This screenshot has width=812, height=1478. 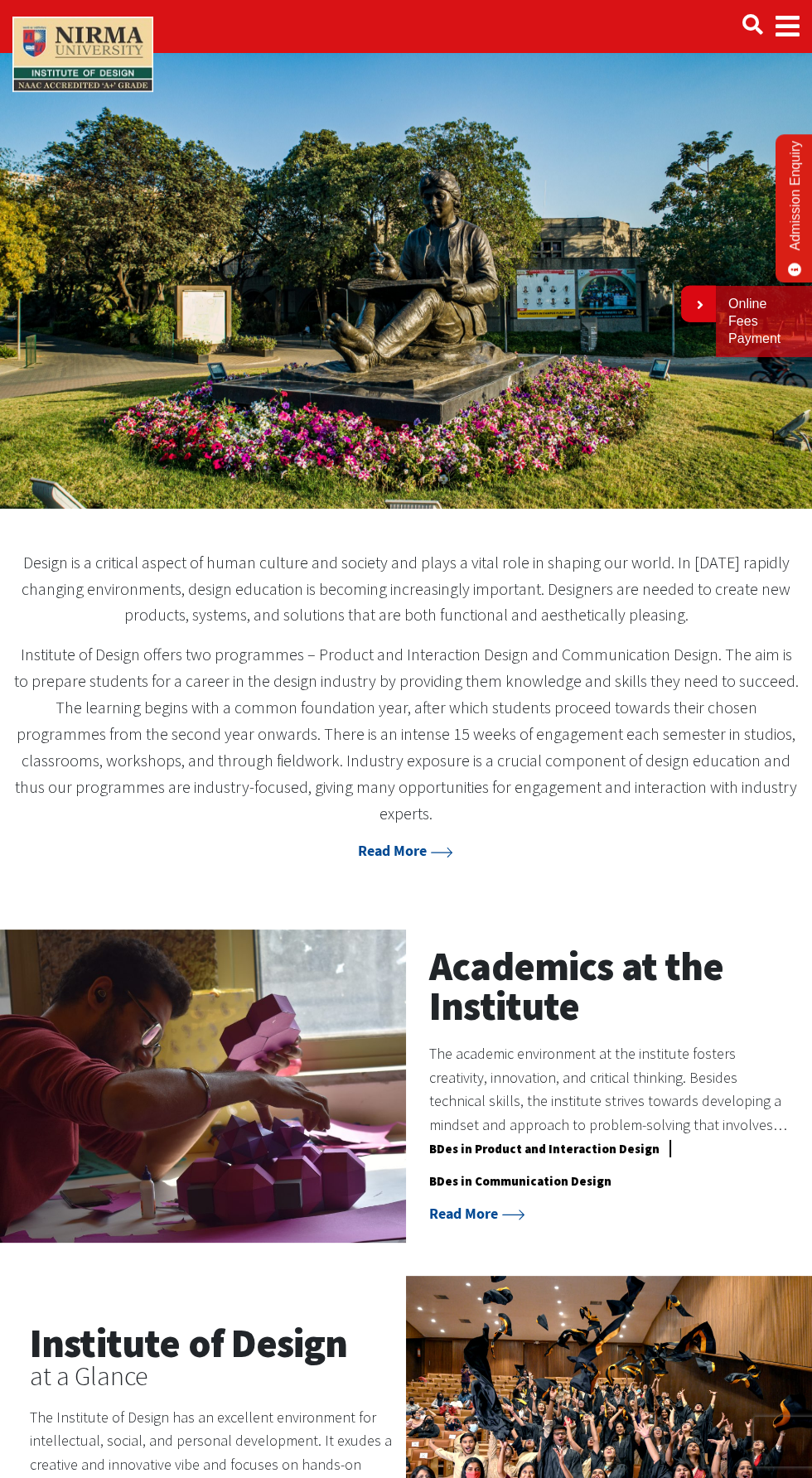 What do you see at coordinates (406, 589) in the screenshot?
I see `p: Design is a critical aspect of human culture and society and plays a vital role in shaping our wo...` at bounding box center [406, 589].